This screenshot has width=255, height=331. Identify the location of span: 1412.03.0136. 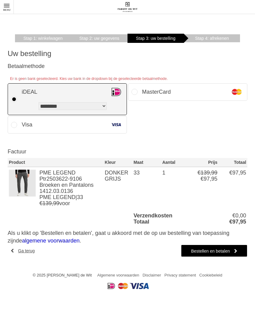
(56, 191).